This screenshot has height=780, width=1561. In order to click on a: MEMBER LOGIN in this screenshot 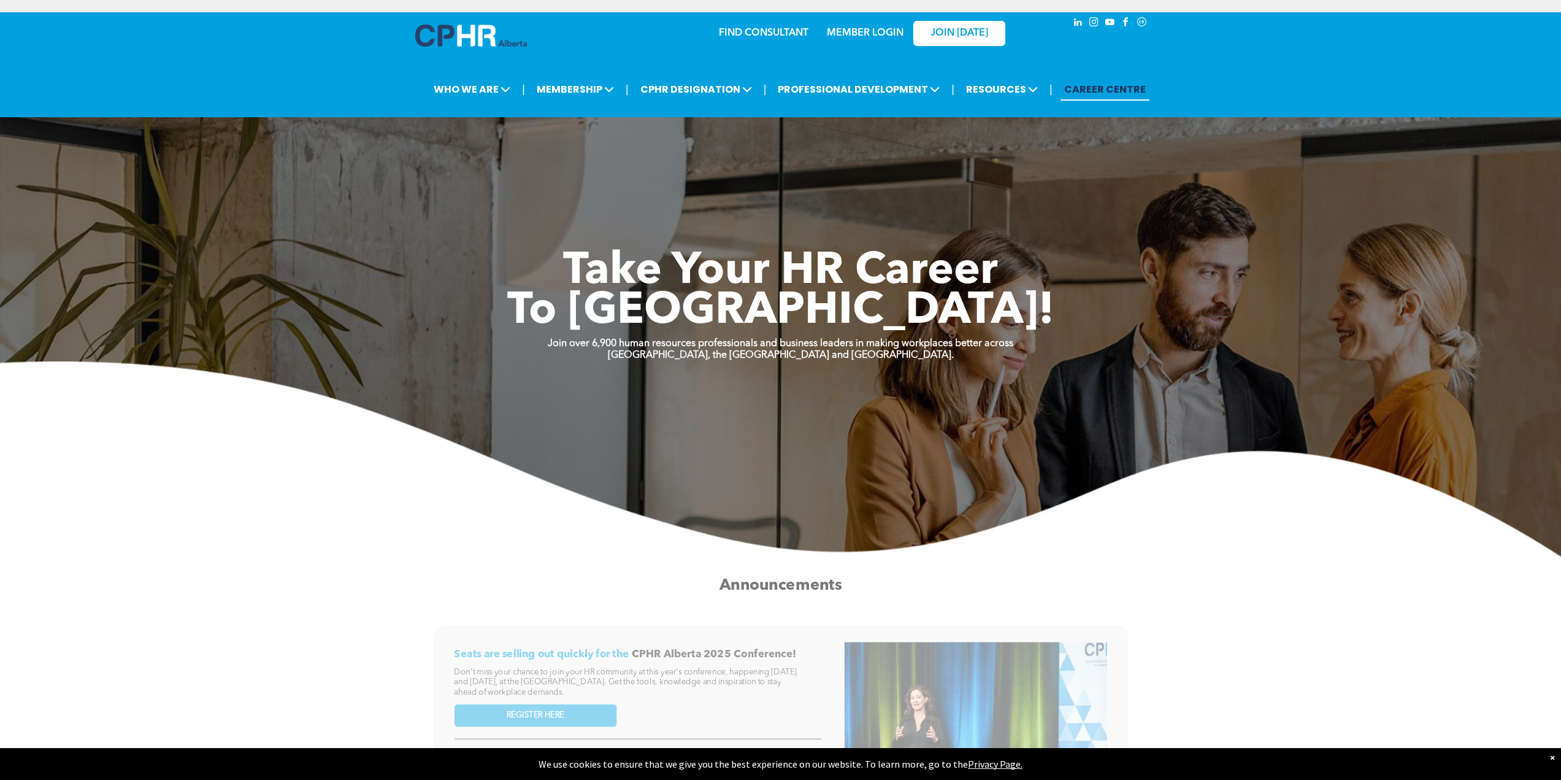, I will do `click(865, 33)`.